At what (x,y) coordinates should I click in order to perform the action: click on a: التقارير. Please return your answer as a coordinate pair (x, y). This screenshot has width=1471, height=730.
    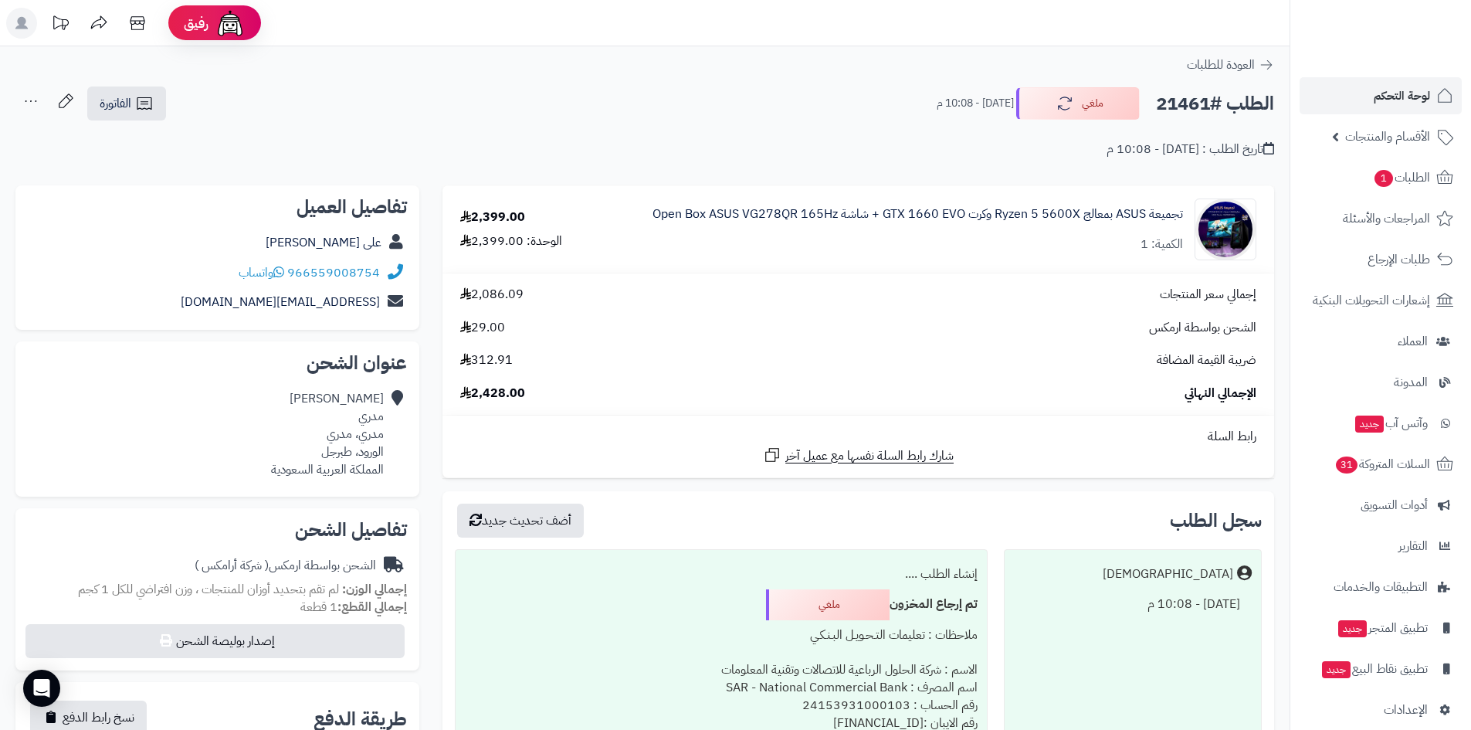
    Looking at the image, I should click on (1381, 546).